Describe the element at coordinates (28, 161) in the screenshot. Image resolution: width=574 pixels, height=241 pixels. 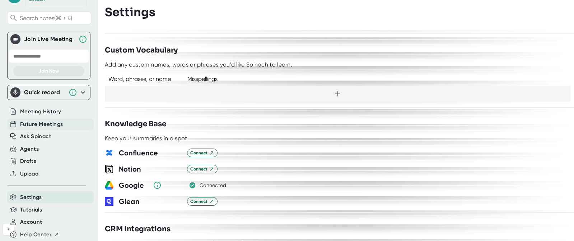
I see `button: Drafts` at that location.